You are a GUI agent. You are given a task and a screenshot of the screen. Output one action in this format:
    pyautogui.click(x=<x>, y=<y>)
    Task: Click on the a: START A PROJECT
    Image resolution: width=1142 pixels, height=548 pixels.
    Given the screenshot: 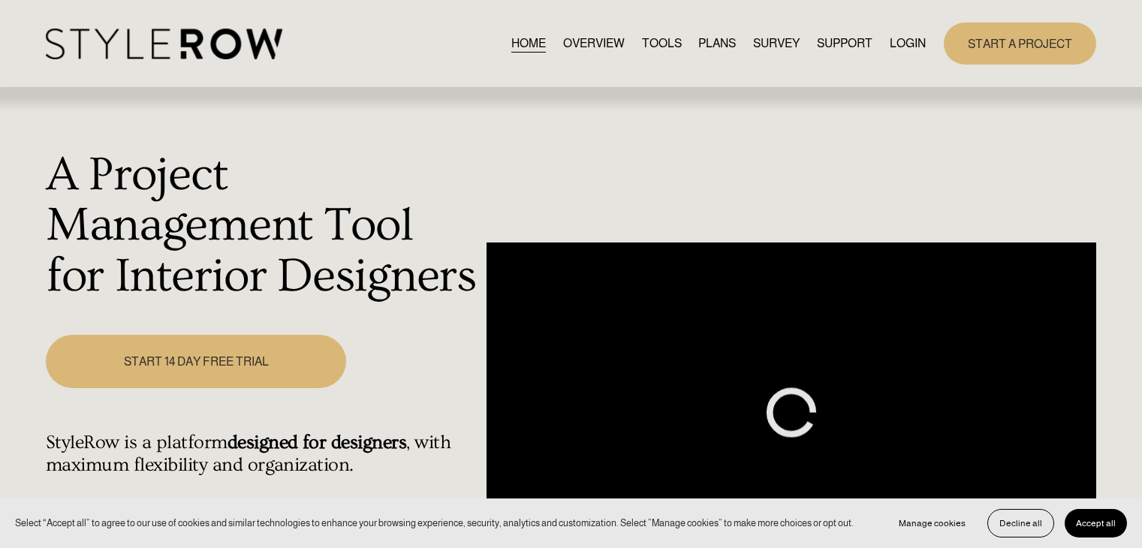 What is the action you would take?
    pyautogui.click(x=1020, y=43)
    